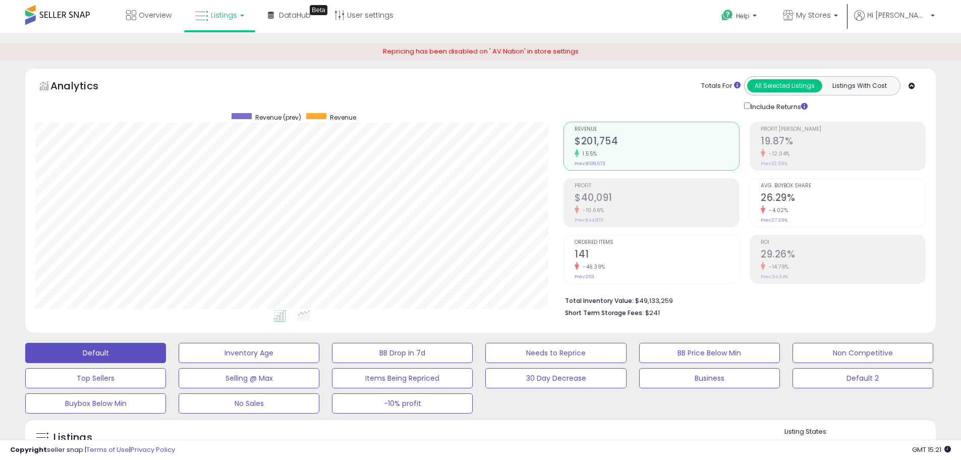 The height and width of the screenshot is (460, 961). I want to click on span: ROI, so click(843, 242).